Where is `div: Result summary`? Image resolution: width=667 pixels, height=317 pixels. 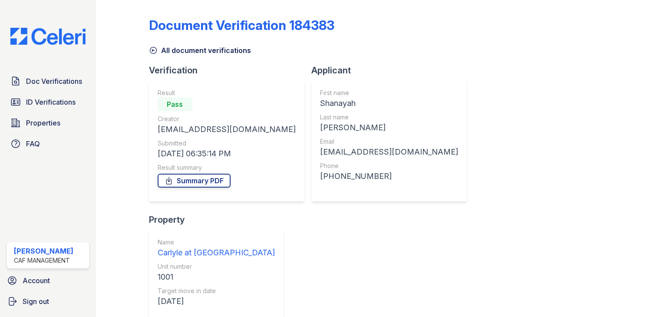 div: Result summary is located at coordinates (227, 168).